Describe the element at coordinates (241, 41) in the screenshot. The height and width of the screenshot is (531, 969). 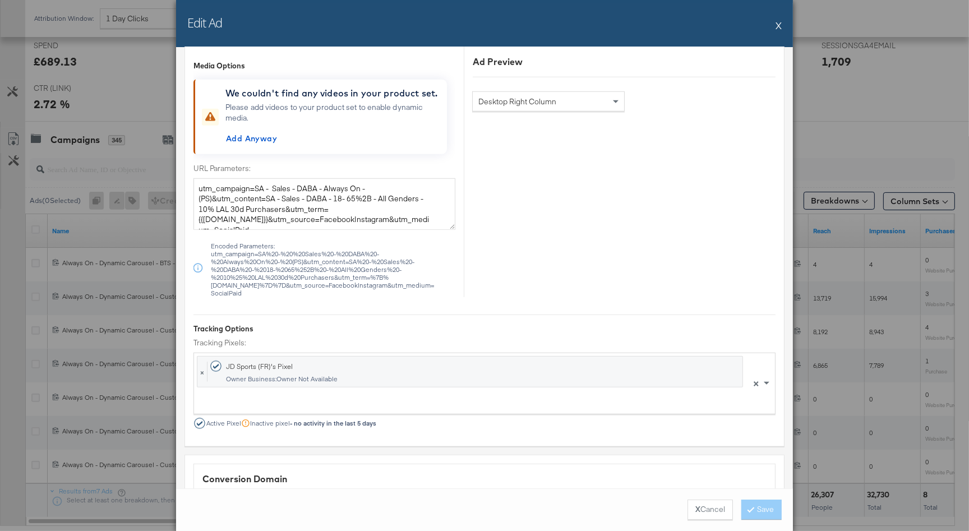
I see `span: Facebook overlays` at that location.